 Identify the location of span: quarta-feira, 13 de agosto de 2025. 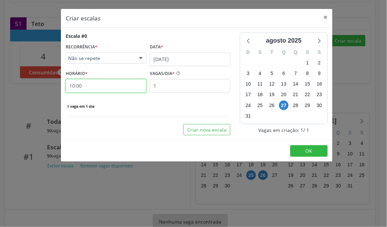
(284, 84).